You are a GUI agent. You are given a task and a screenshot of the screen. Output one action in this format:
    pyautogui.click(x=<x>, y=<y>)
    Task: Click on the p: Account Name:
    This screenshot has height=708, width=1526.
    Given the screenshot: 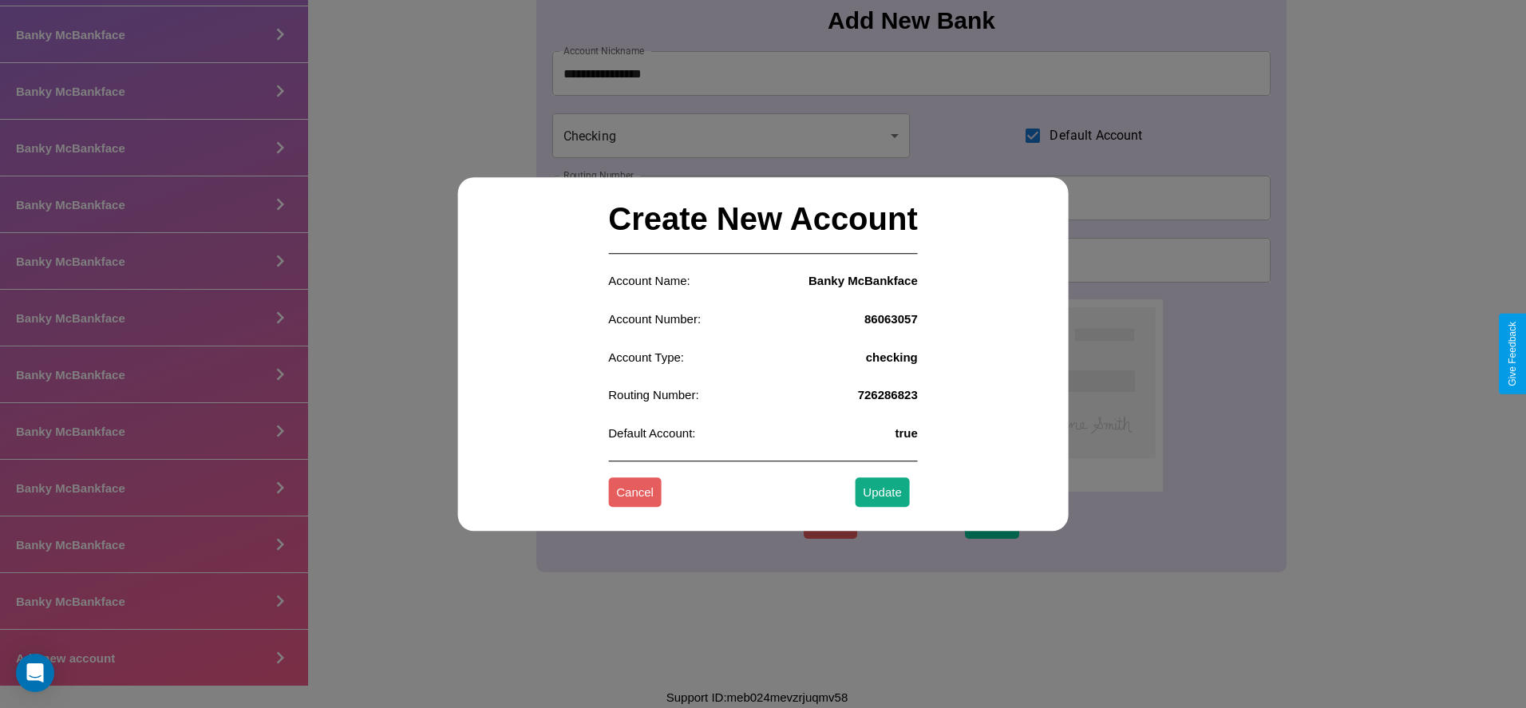 What is the action you would take?
    pyautogui.click(x=649, y=281)
    